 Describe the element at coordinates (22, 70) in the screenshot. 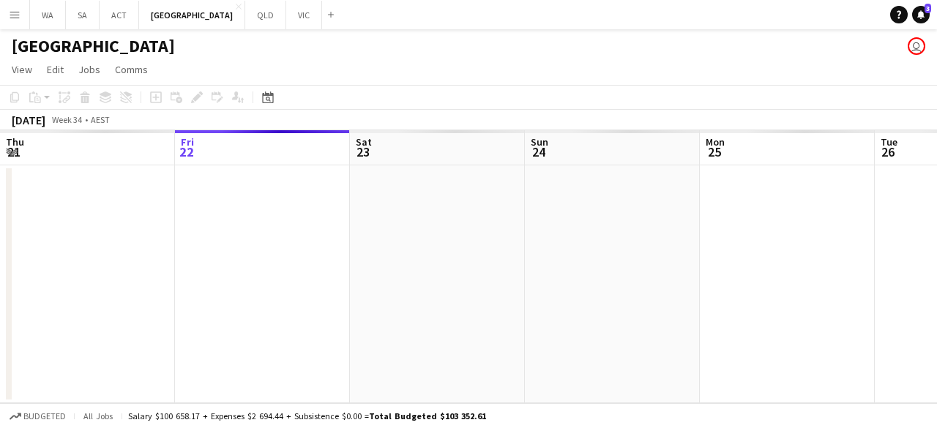

I see `a: View` at that location.